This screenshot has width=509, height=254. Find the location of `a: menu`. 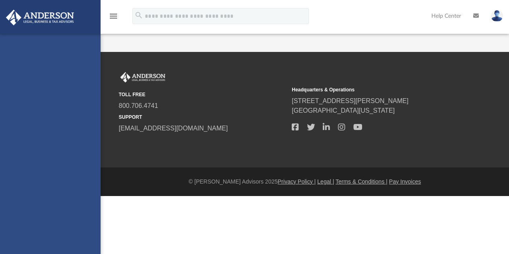

a: menu is located at coordinates (114, 18).